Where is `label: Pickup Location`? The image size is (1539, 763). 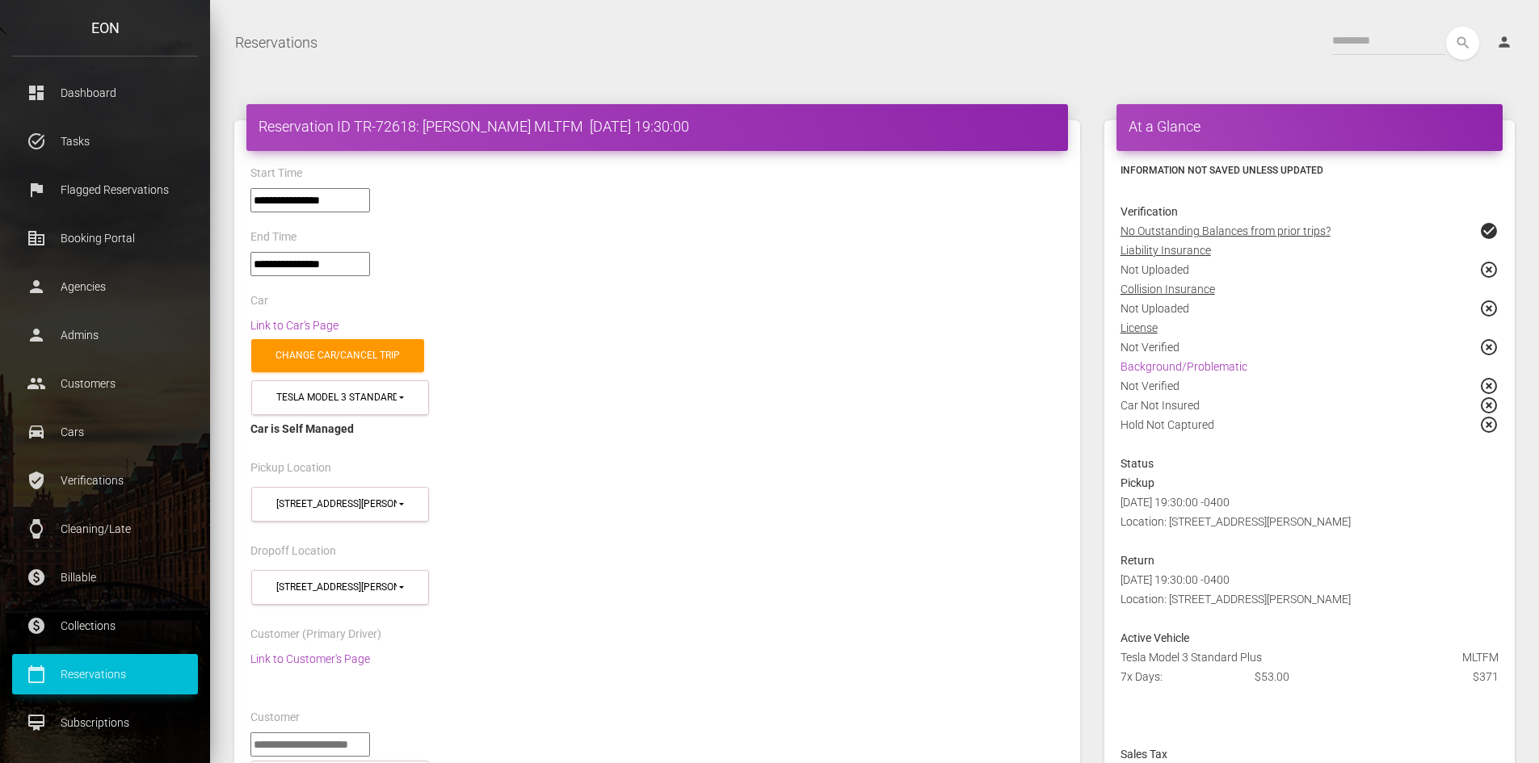
label: Pickup Location is located at coordinates (291, 469).